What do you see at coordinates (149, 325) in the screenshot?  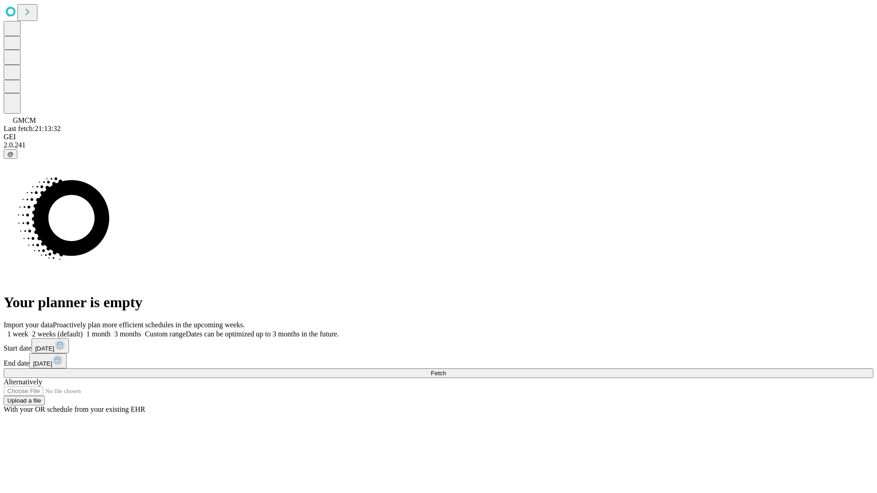 I see `span: Proactively plan more efficient schedules in the upcoming weeks.` at bounding box center [149, 325].